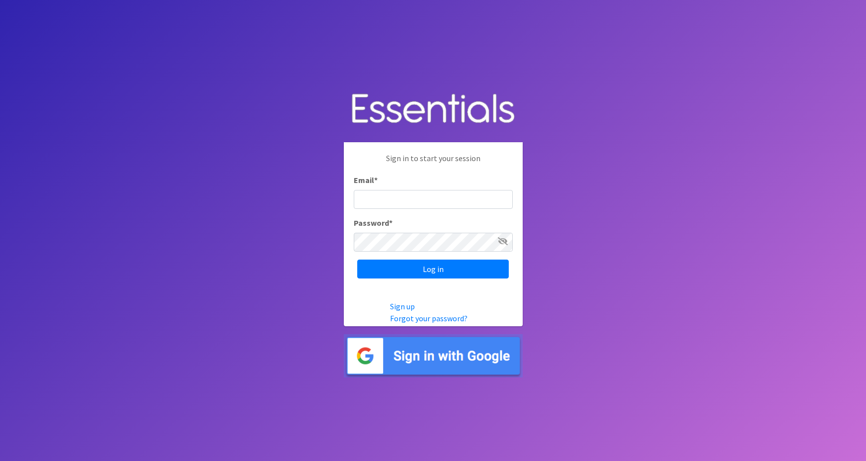 This screenshot has height=461, width=866. What do you see at coordinates (433, 355) in the screenshot?
I see `img: Sign in with Google` at bounding box center [433, 355].